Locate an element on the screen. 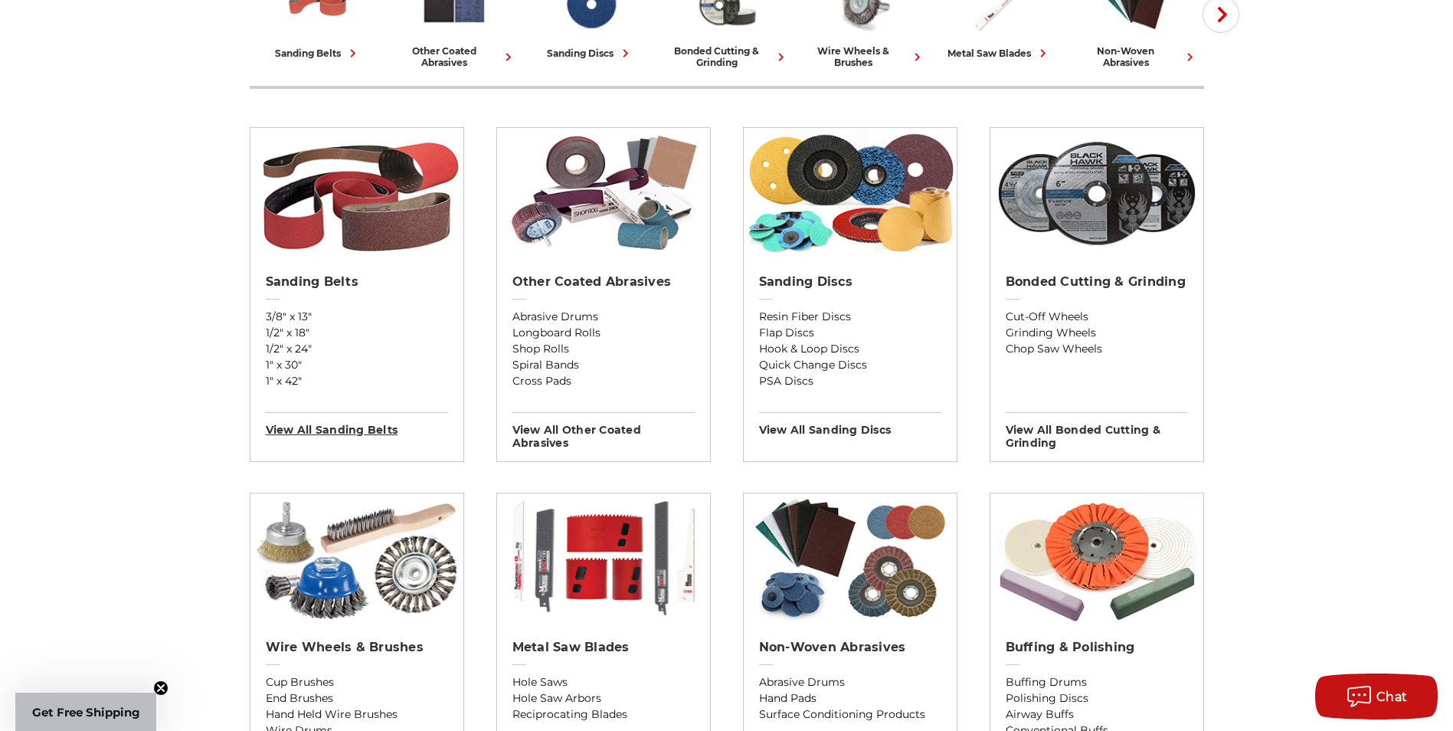 This screenshot has height=731, width=1453. h2: Buffing & Polishing is located at coordinates (1097, 647).